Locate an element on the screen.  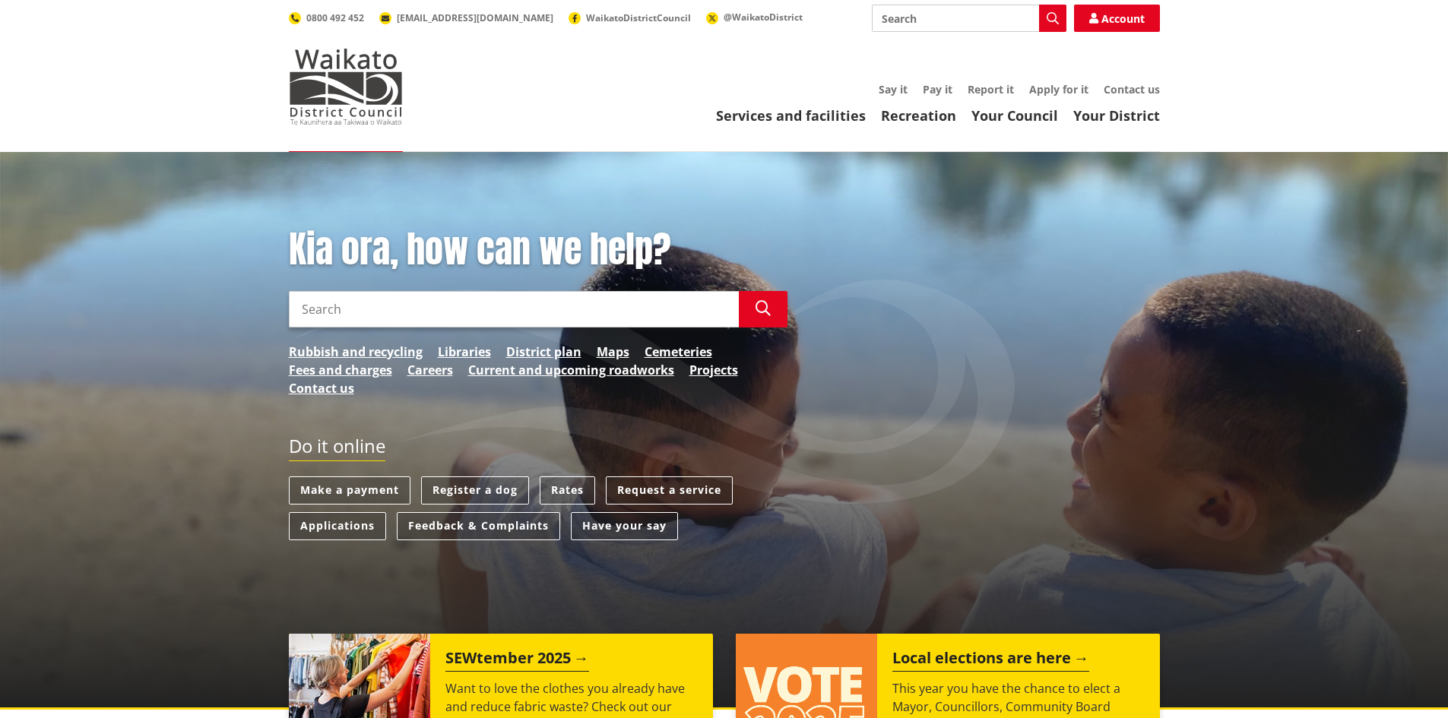
a: Account is located at coordinates (1116, 18).